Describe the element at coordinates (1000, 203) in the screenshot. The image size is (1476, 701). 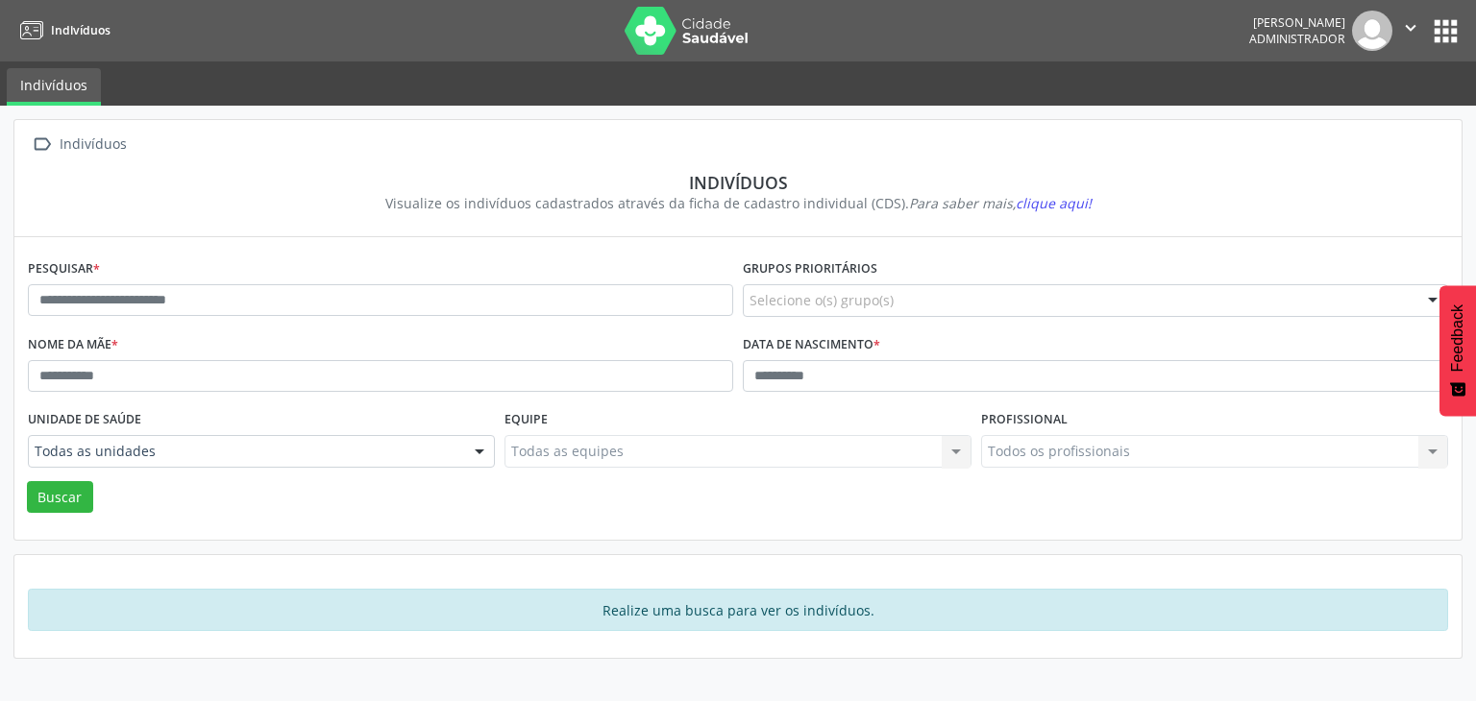
I see `i: Para saber mais,` at that location.